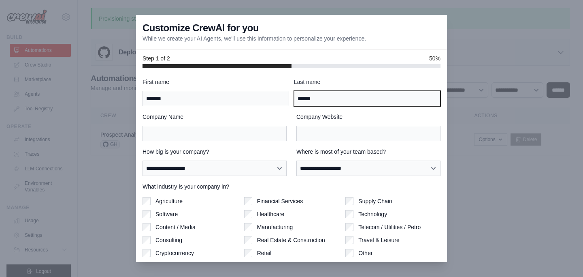  What do you see at coordinates (264, 253) in the screenshot?
I see `label: Retail` at bounding box center [264, 253].